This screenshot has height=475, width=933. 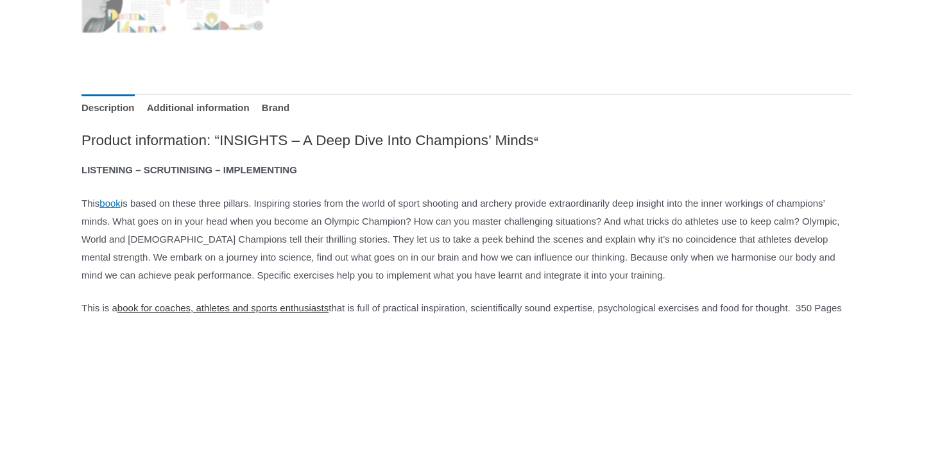 What do you see at coordinates (223, 307) in the screenshot?
I see `a: book for coaches, athletes and sports enthusiasts` at bounding box center [223, 307].